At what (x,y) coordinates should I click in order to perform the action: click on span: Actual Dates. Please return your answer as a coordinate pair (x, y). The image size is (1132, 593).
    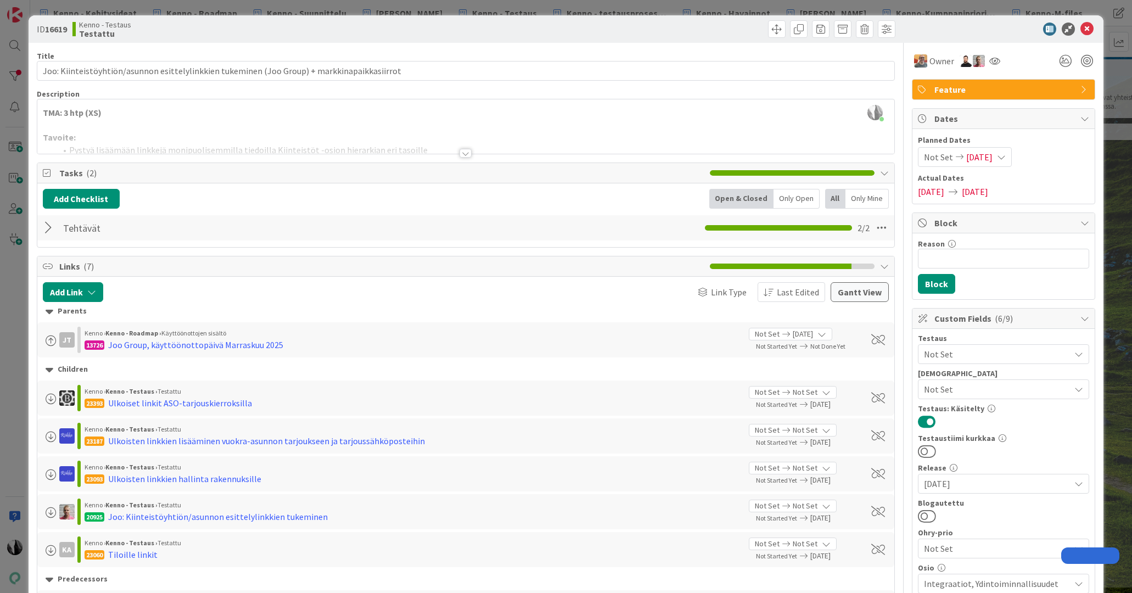
    Looking at the image, I should click on (1003, 178).